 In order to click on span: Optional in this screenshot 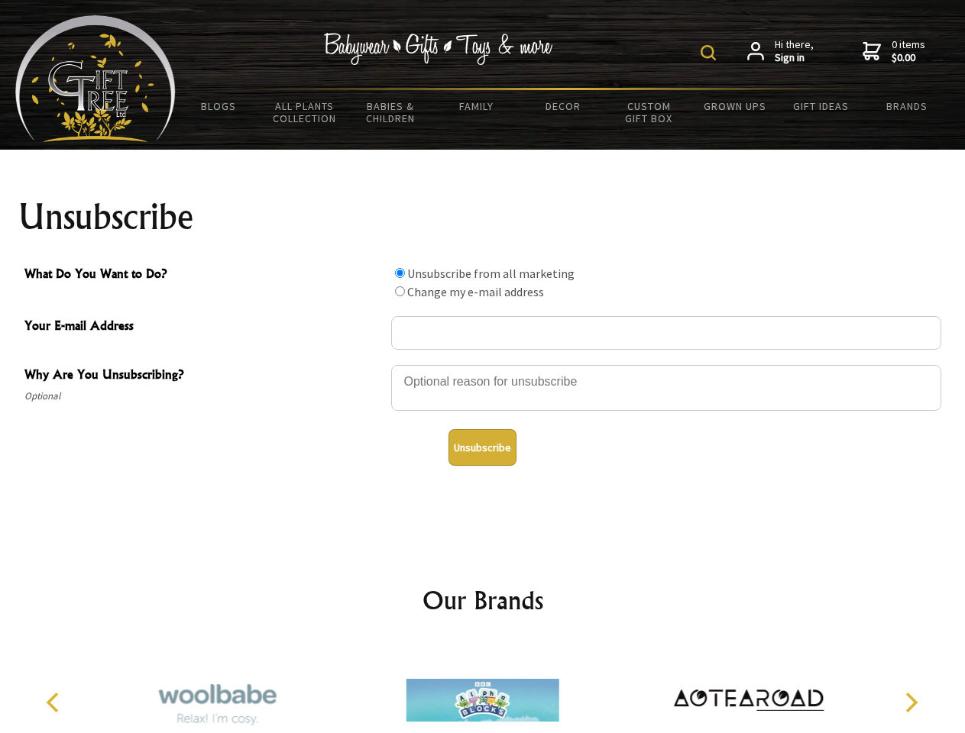, I will do `click(204, 396)`.